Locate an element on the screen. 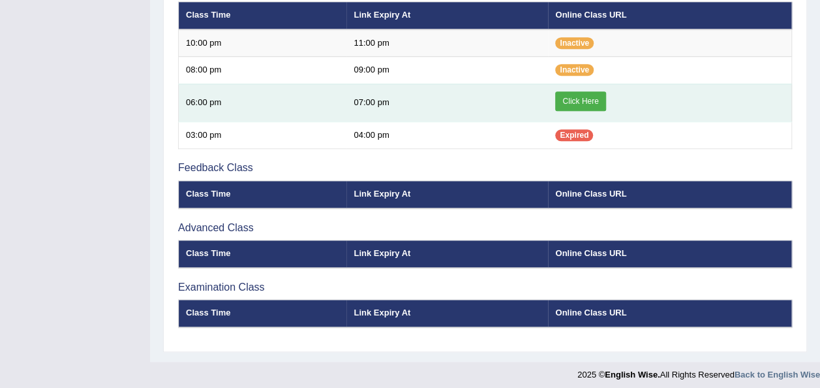  h3: Advanced Class is located at coordinates (485, 228).